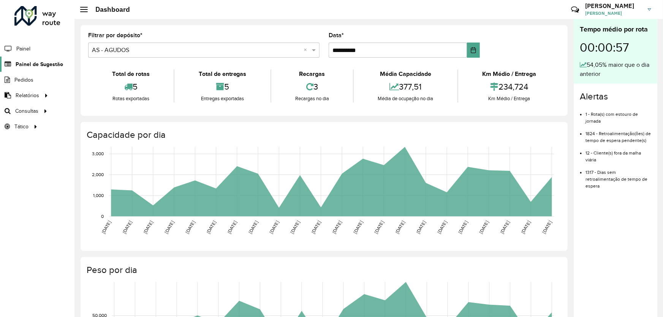 The height and width of the screenshot is (317, 663). Describe the element at coordinates (618, 176) in the screenshot. I see `li: 1317 - Dias sem retroalimentação de tempo de espera` at that location.